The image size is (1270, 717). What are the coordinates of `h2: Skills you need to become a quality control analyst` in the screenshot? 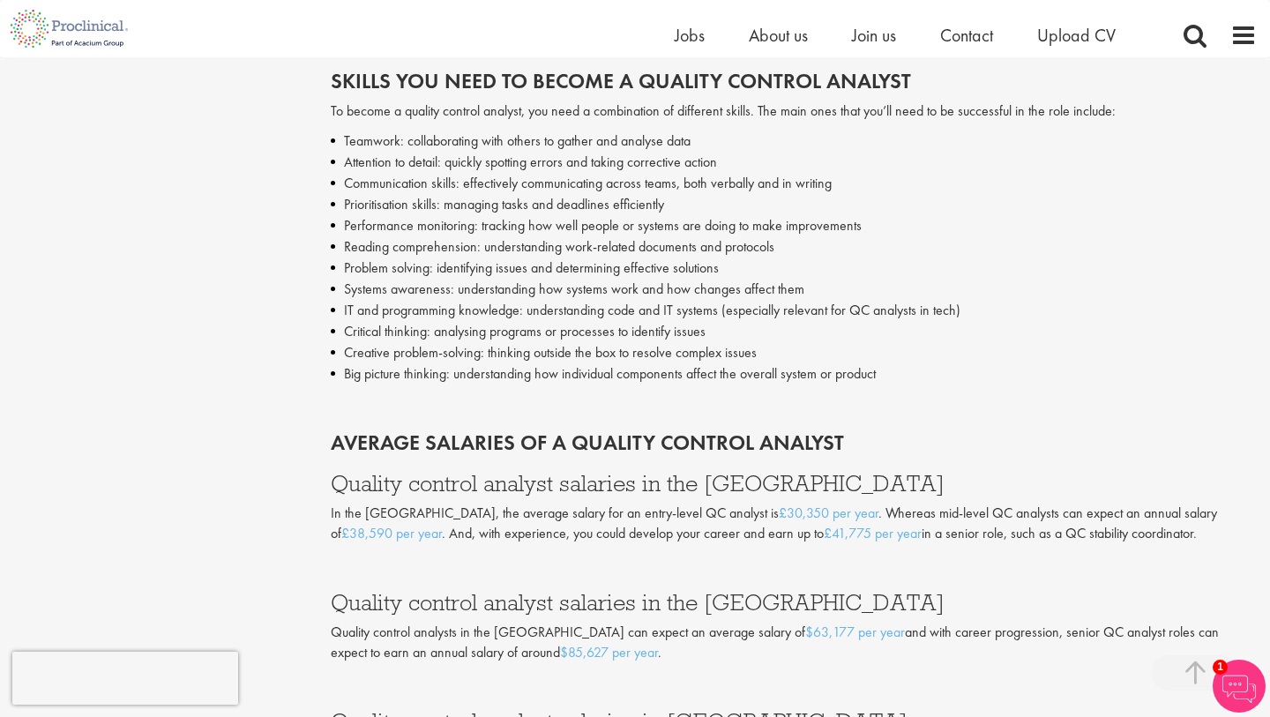 It's located at (794, 81).